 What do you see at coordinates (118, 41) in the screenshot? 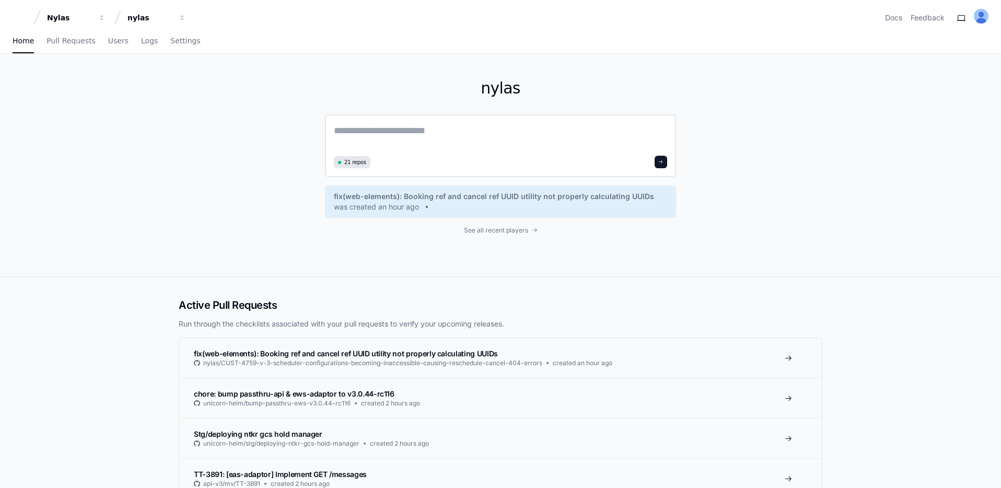
I see `a: Users` at bounding box center [118, 41].